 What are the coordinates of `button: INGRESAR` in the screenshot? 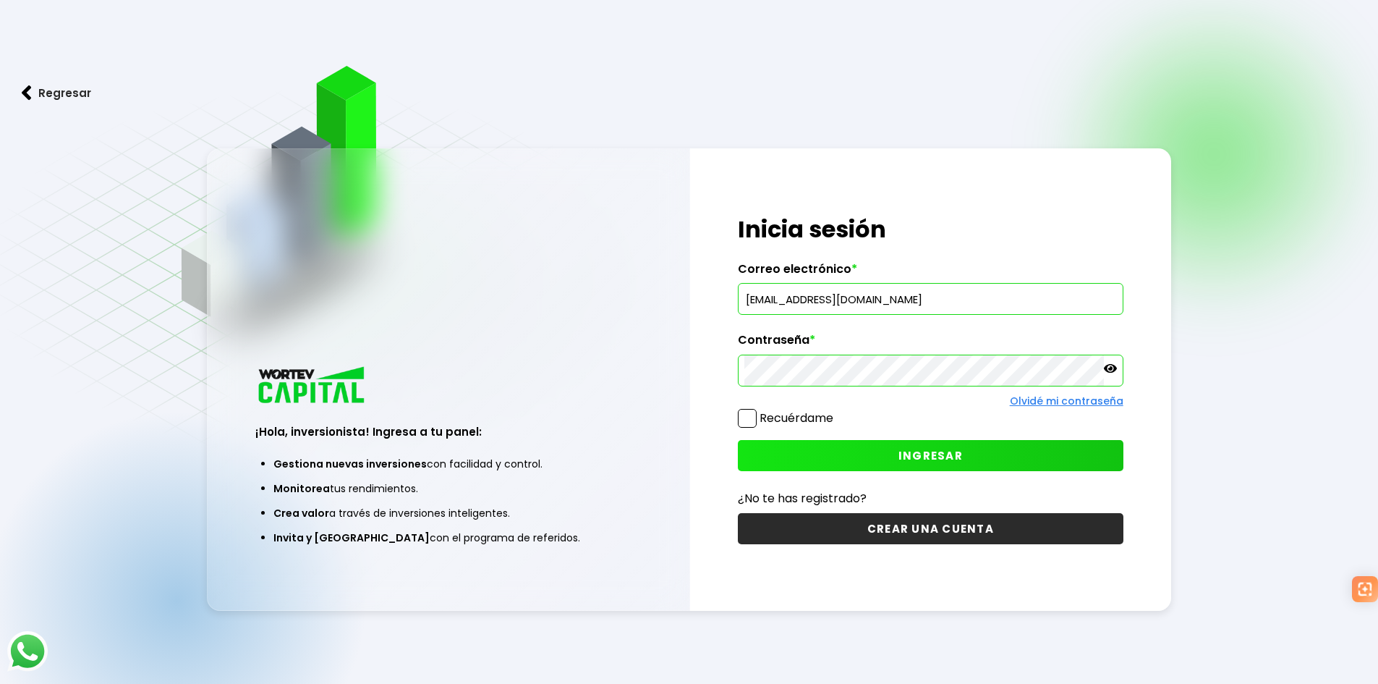 It's located at (930, 455).